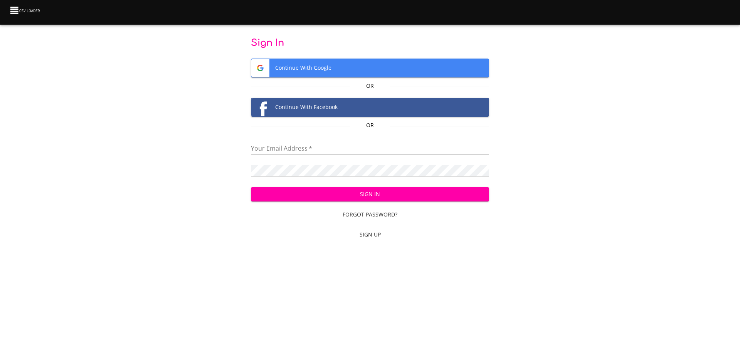 Image resolution: width=740 pixels, height=354 pixels. I want to click on span: Continue With Facebook, so click(370, 107).